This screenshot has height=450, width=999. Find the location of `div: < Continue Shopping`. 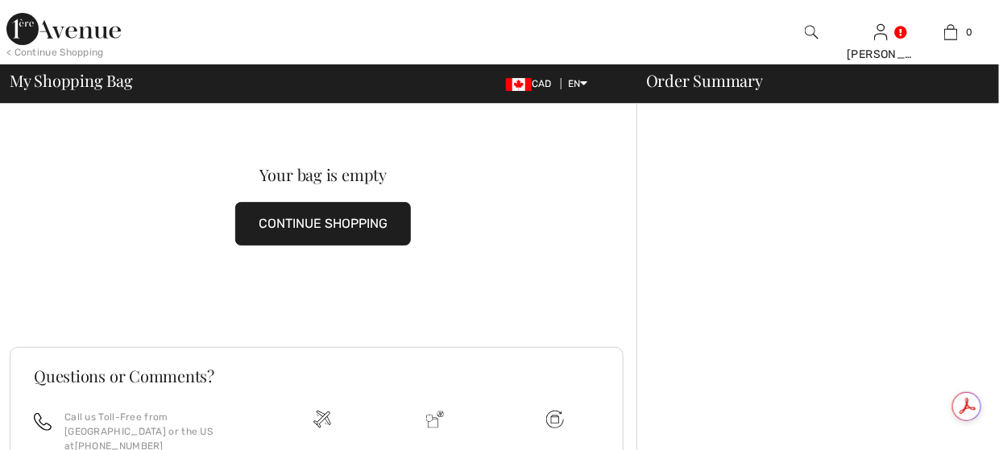

div: < Continue Shopping is located at coordinates (55, 52).